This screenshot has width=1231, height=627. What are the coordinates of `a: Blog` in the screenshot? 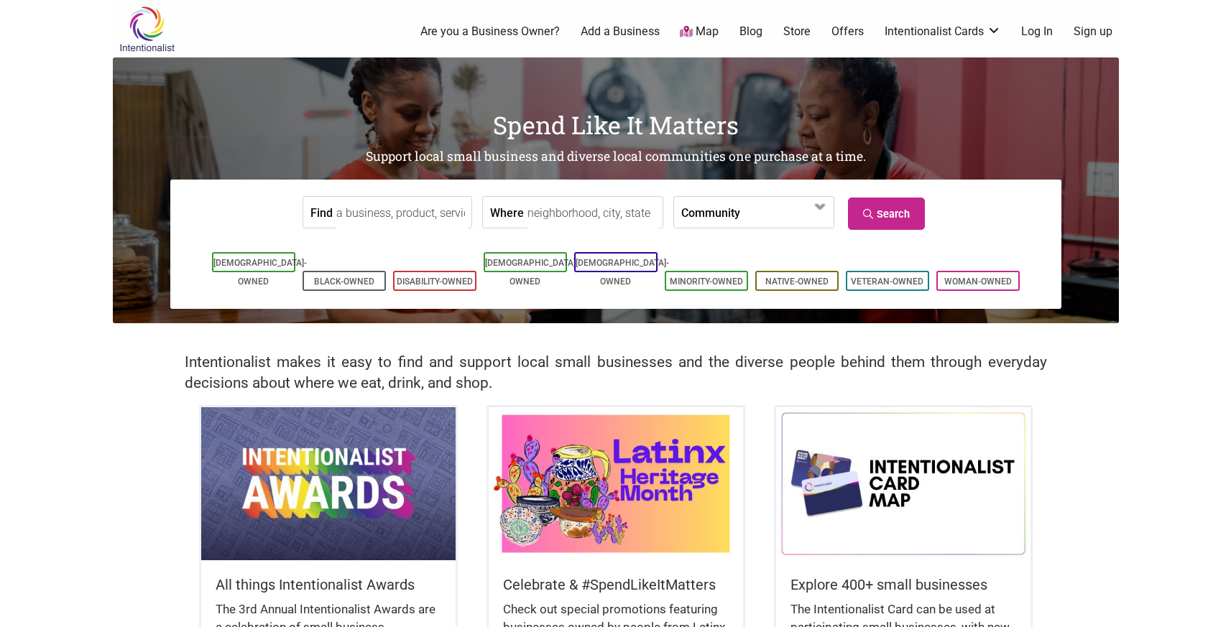 It's located at (751, 32).